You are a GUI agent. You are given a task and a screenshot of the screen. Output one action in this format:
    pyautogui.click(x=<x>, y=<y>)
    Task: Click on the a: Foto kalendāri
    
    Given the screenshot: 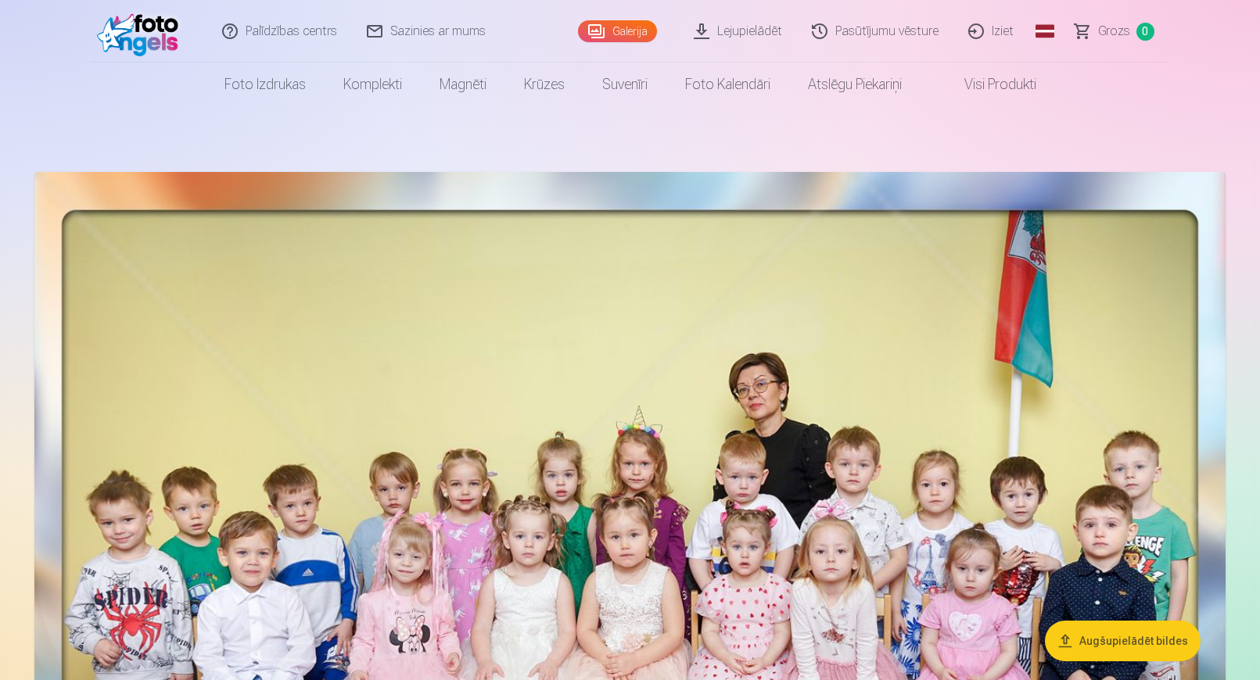 What is the action you would take?
    pyautogui.click(x=727, y=84)
    